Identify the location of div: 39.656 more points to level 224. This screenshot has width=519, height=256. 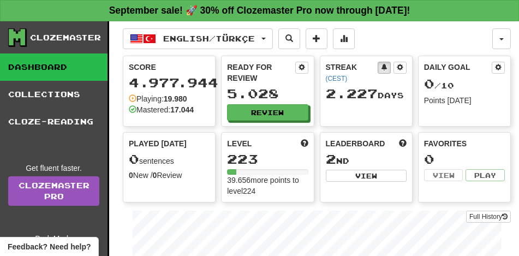
(268, 186).